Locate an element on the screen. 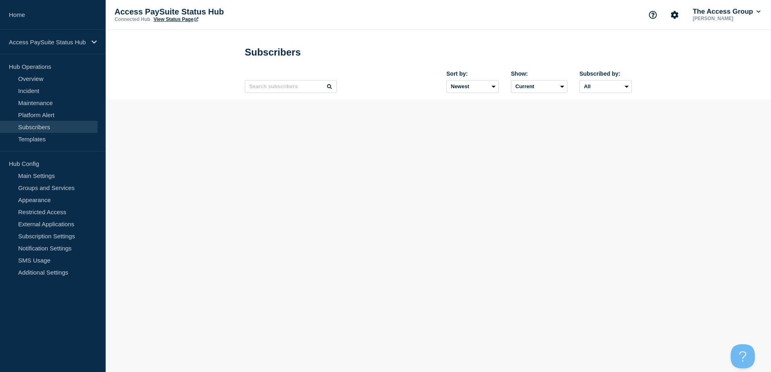 The width and height of the screenshot is (771, 372). select: Deleted is located at coordinates (539, 87).